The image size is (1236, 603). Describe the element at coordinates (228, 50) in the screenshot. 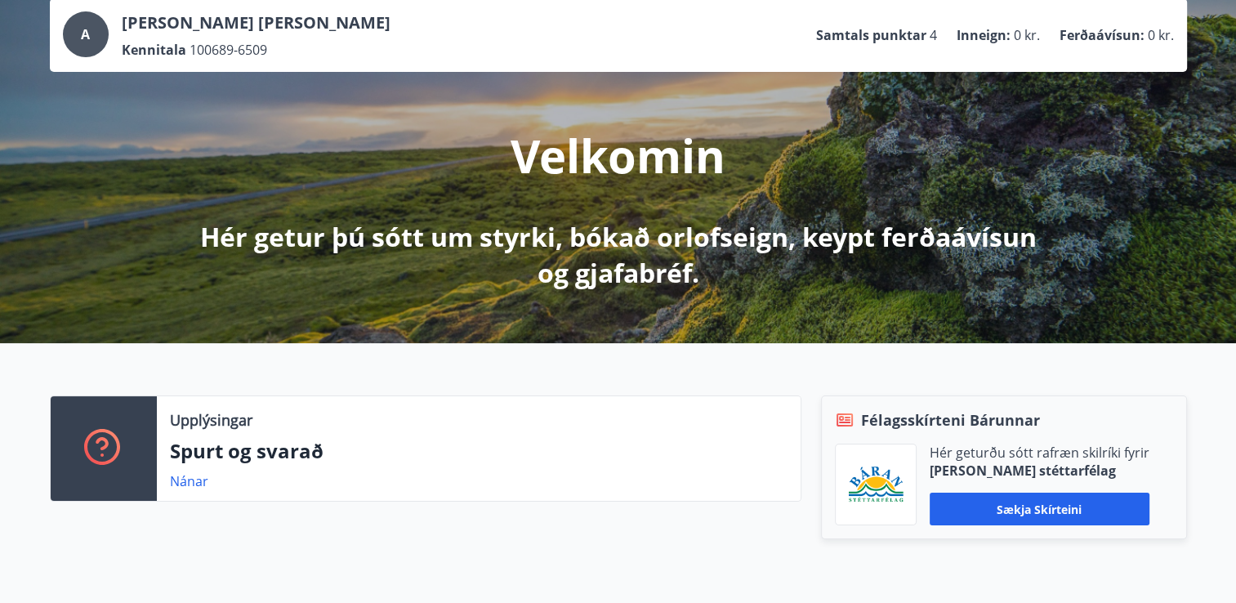

I see `span: 100689-6509` at that location.